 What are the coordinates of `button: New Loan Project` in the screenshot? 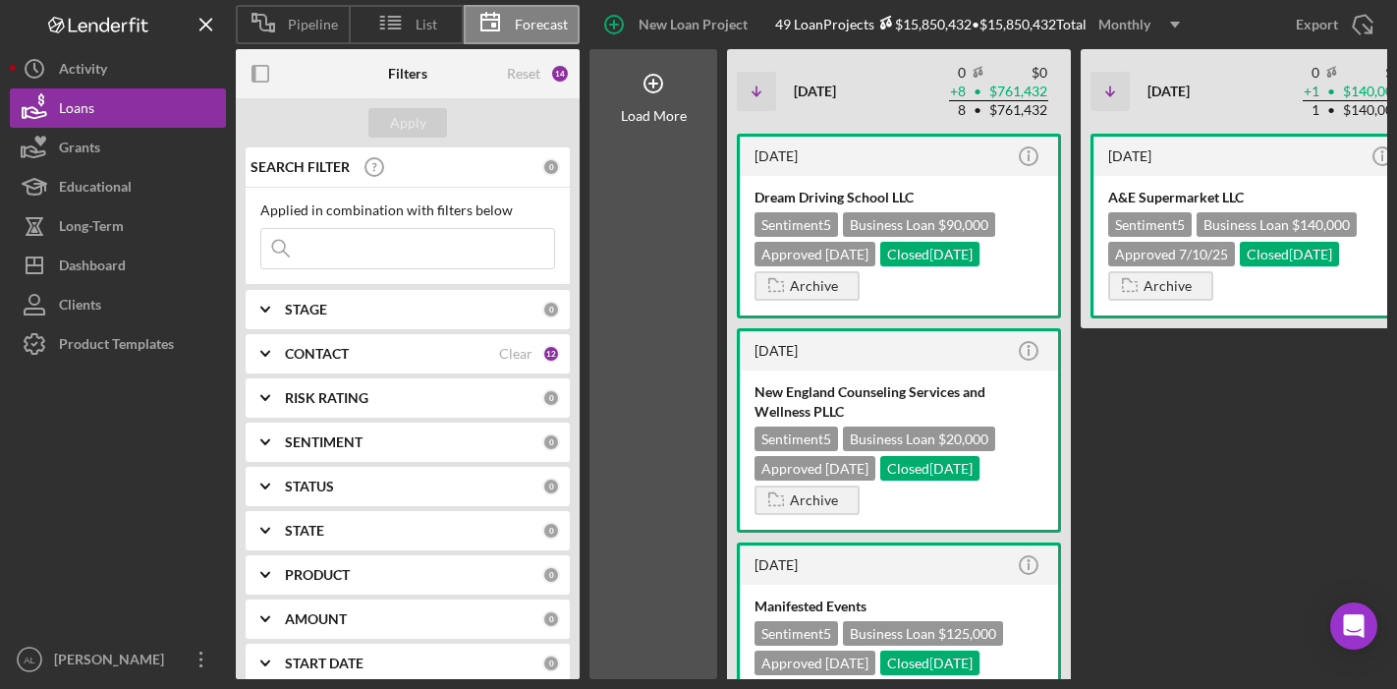 It's located at (678, 25).